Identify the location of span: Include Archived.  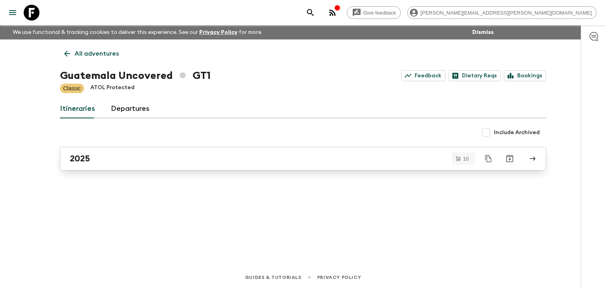
(517, 133).